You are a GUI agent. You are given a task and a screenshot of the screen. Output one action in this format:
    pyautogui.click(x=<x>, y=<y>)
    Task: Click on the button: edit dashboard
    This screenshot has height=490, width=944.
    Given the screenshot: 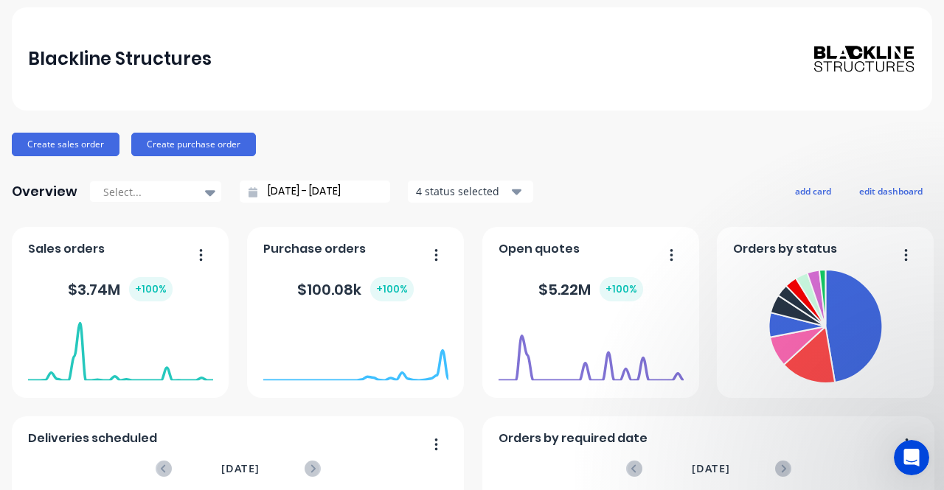 What is the action you would take?
    pyautogui.click(x=891, y=191)
    